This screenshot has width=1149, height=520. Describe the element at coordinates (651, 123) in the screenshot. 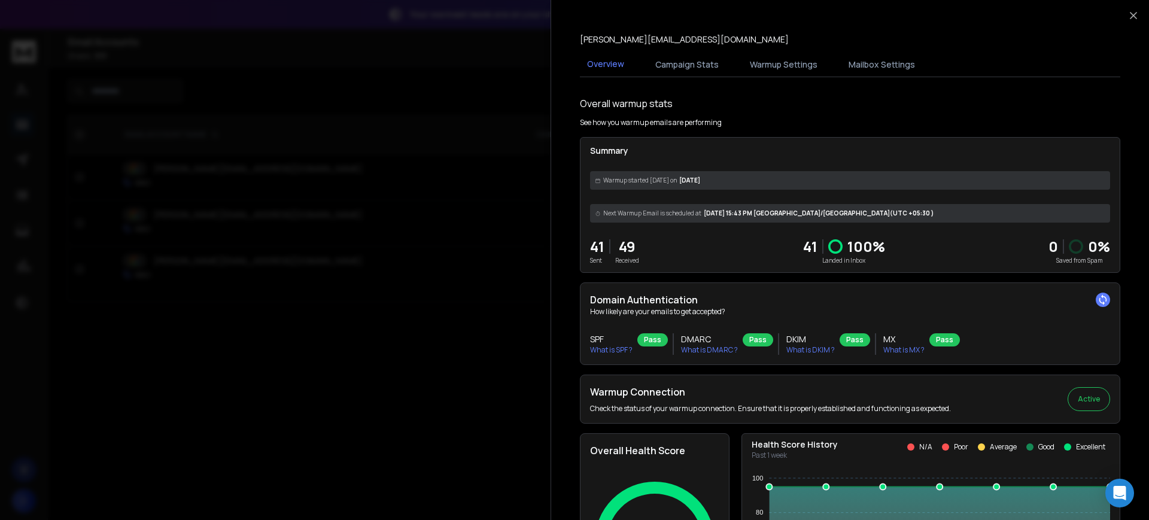

I see `p: See how you warmup emails are performing` at that location.